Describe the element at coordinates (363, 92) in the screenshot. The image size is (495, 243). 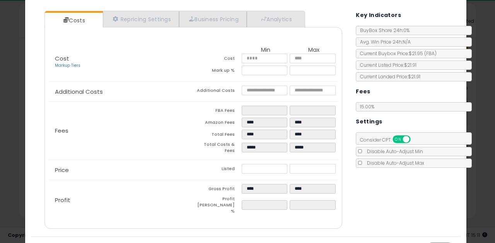
I see `h5: Fees` at that location.